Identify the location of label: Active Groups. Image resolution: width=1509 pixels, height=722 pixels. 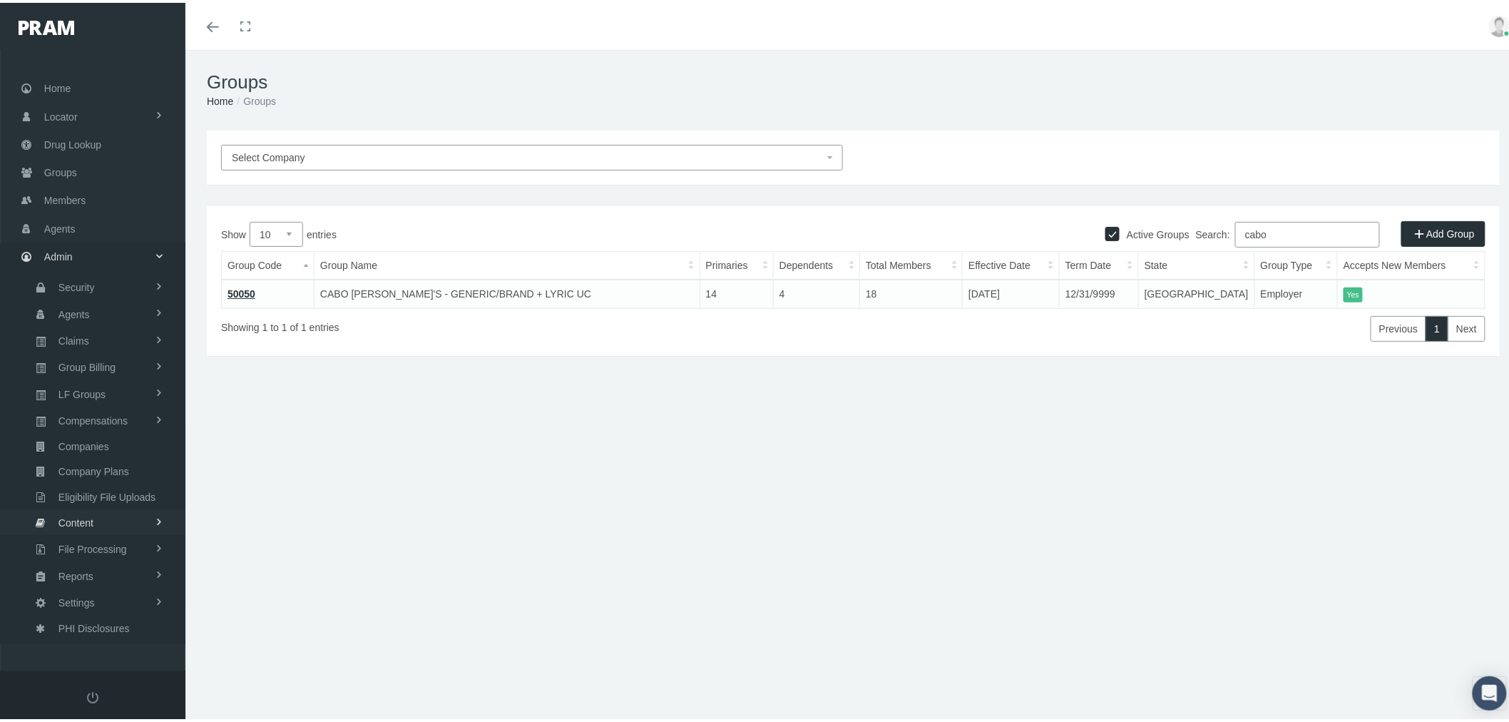
(1155, 232).